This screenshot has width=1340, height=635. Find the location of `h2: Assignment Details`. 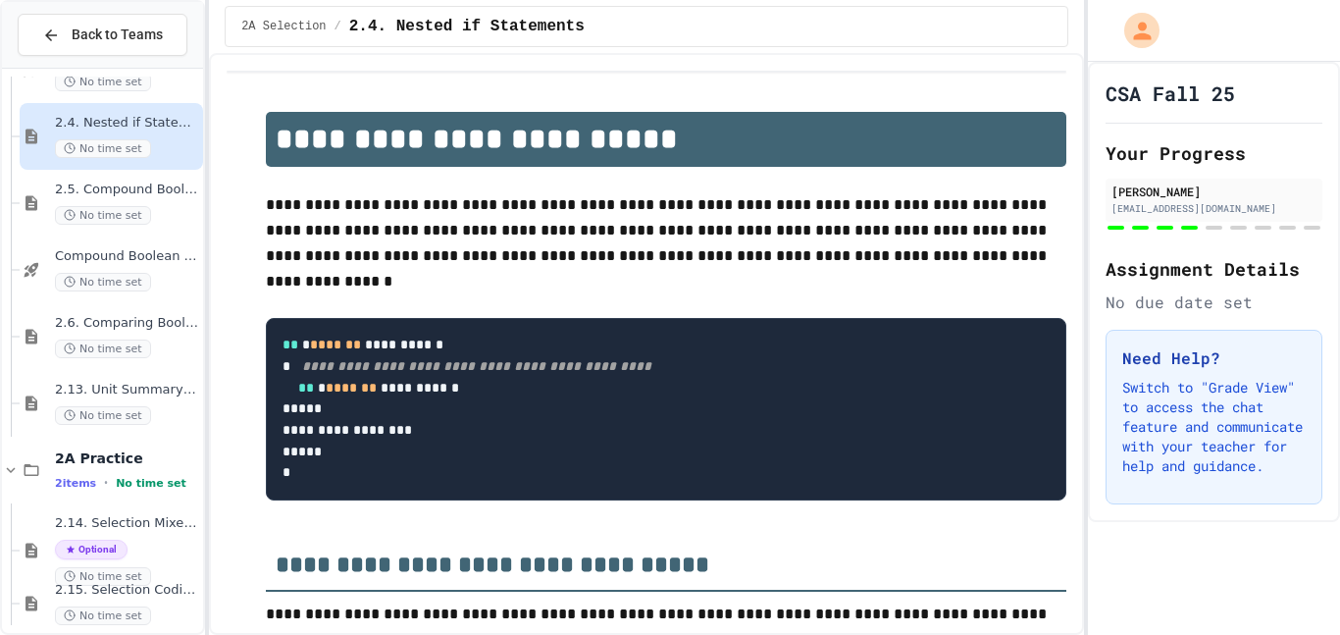

h2: Assignment Details is located at coordinates (1213, 269).